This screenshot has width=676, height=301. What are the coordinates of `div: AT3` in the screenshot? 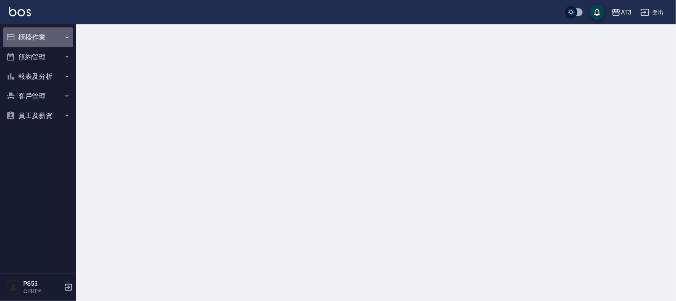 It's located at (627, 12).